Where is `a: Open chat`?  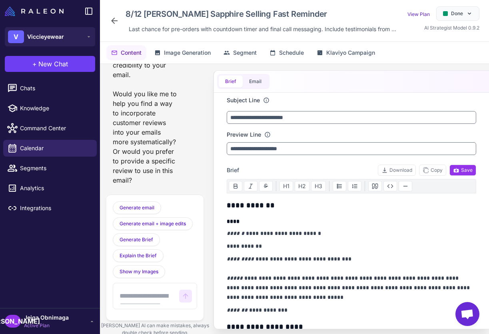 a: Open chat is located at coordinates (467, 314).